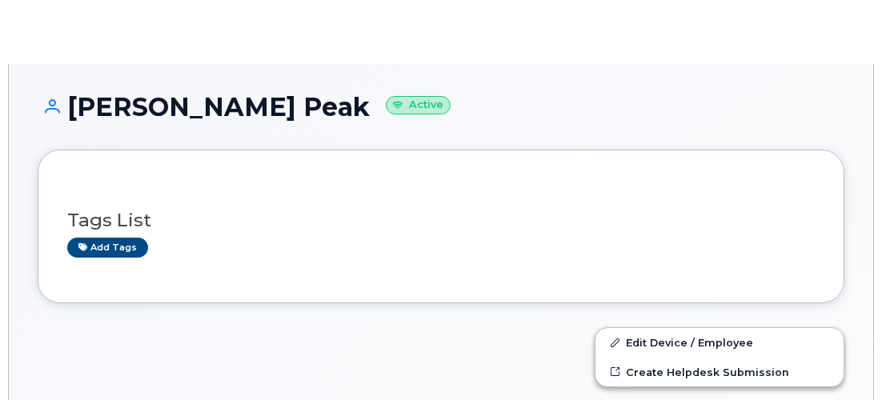 The image size is (882, 400). Describe the element at coordinates (720, 372) in the screenshot. I see `a: Create Helpdesk Submission` at that location.